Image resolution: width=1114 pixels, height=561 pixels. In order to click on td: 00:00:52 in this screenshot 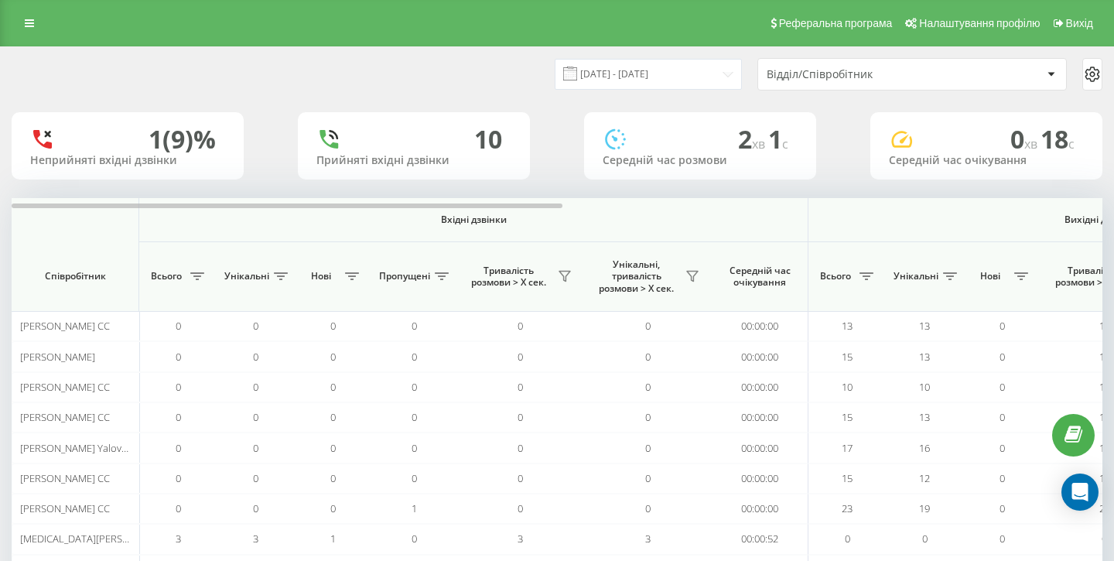, I will do `click(759, 538)`.